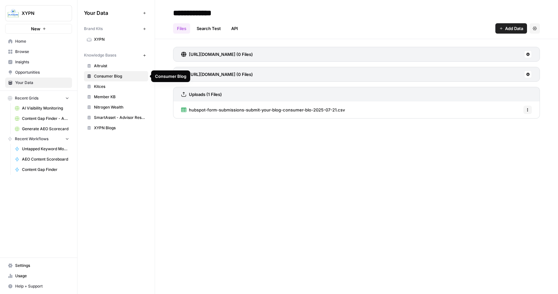  Describe the element at coordinates (42, 266) in the screenshot. I see `span: Settings` at that location.